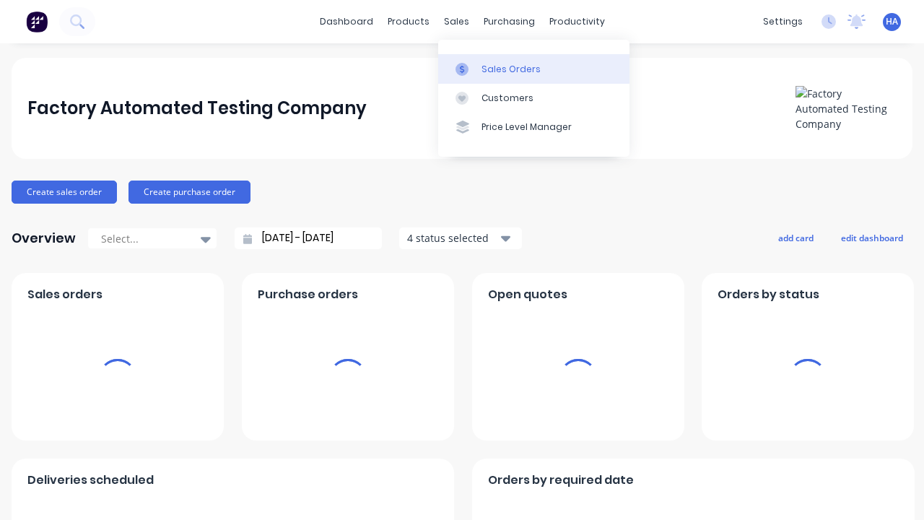 The height and width of the screenshot is (520, 924). What do you see at coordinates (65, 294) in the screenshot?
I see `span: Sales orders` at bounding box center [65, 294].